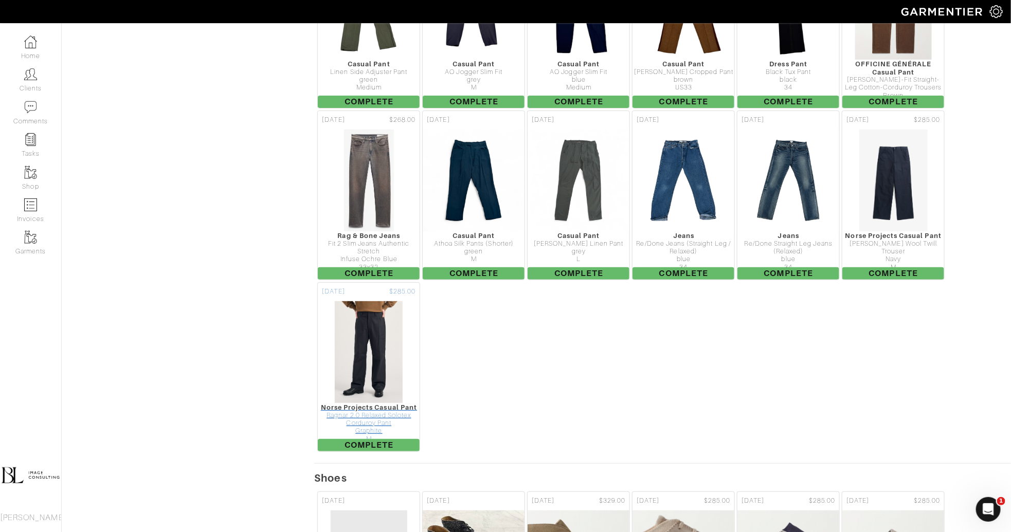  What do you see at coordinates (684, 181) in the screenshot?
I see `img: LqnhRv7gan6qpipskyVB7n3n` at bounding box center [684, 181].